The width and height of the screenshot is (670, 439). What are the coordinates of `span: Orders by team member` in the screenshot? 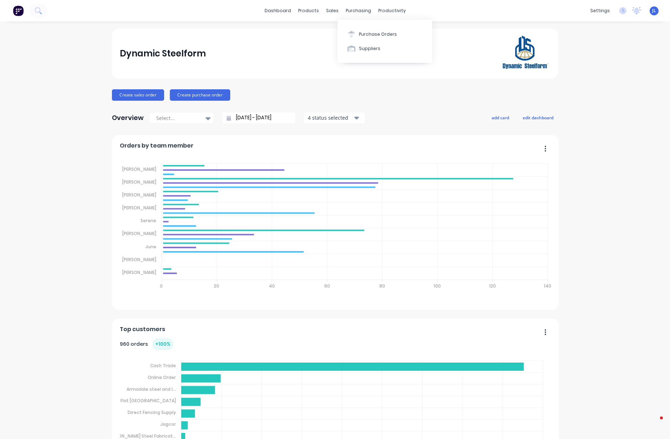 It's located at (157, 146).